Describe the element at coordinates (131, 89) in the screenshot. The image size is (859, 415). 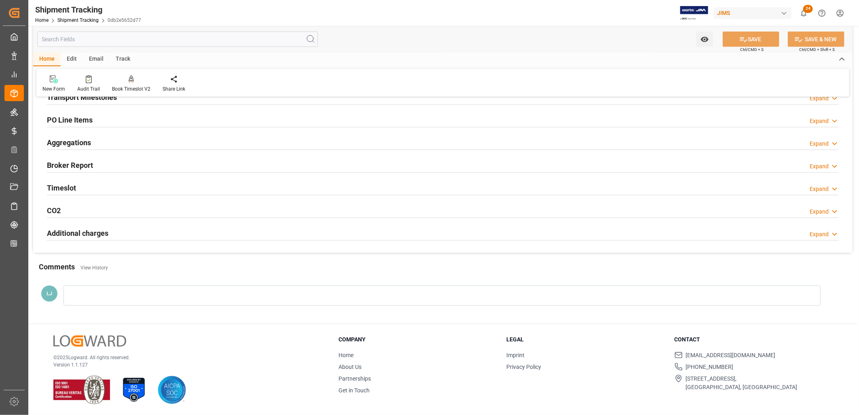
I see `div: Book Timeslot V2` at that location.